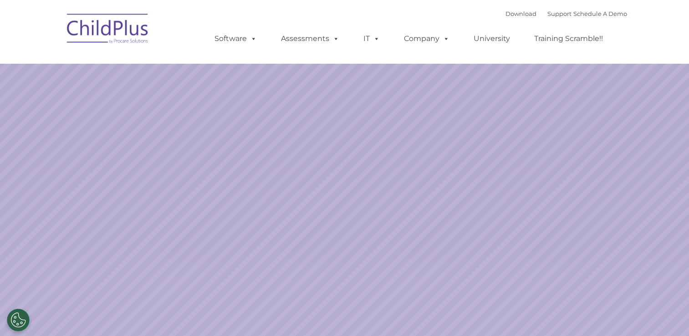 The width and height of the screenshot is (689, 336). What do you see at coordinates (108, 30) in the screenshot?
I see `img: ChildPlus by Procare Solutions` at bounding box center [108, 30].